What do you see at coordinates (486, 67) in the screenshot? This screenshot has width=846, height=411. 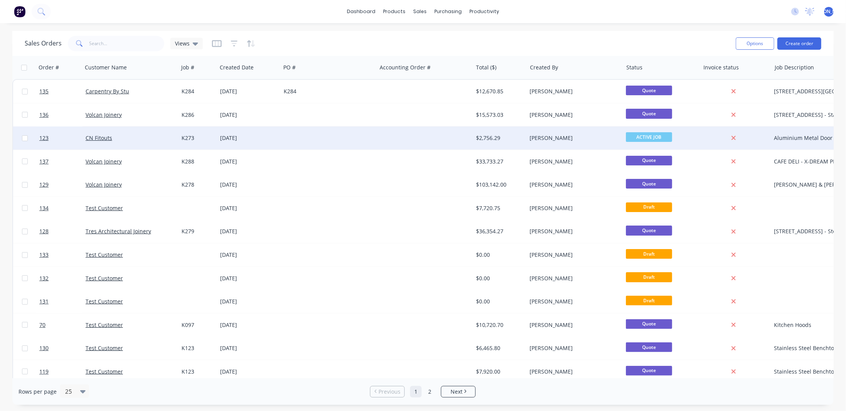 I see `div: Total ($)` at bounding box center [486, 67].